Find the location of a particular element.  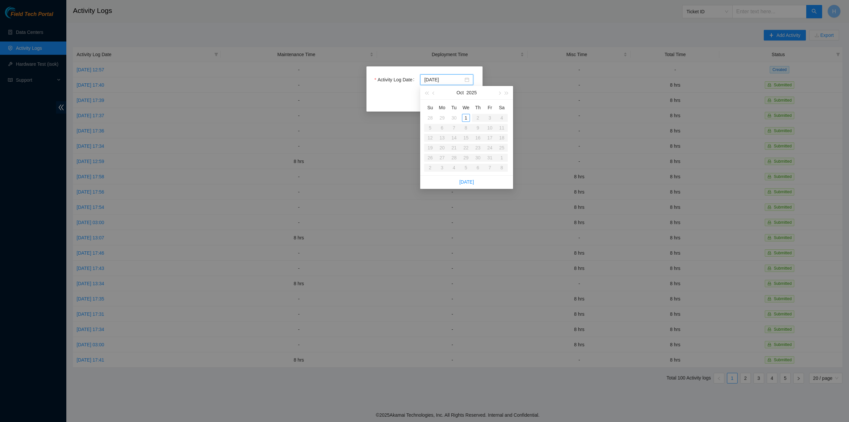

button: Oct is located at coordinates (460, 93).